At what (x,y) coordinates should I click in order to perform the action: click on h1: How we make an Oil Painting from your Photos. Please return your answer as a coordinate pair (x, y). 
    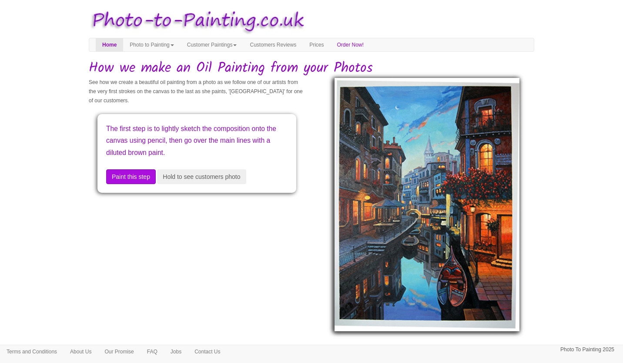
    Looking at the image, I should click on (311, 68).